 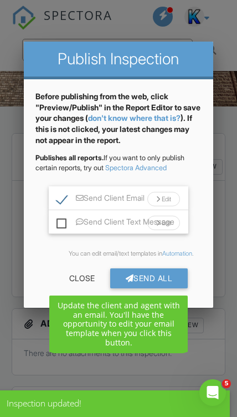 What do you see at coordinates (227, 383) in the screenshot?
I see `span: 5` at bounding box center [227, 383].